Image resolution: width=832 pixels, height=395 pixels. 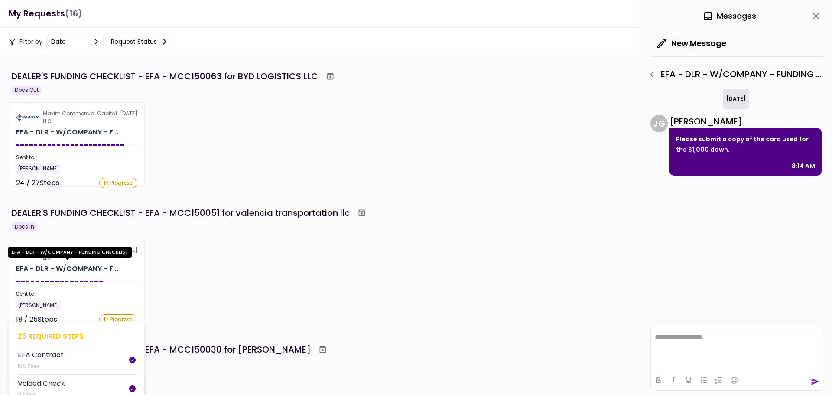 What do you see at coordinates (165, 76) in the screenshot?
I see `div: DEALER'S FUNDING CHECKLIST - EFA - MCC150063 for BYD LOGISTICS LLC` at bounding box center [165, 76].